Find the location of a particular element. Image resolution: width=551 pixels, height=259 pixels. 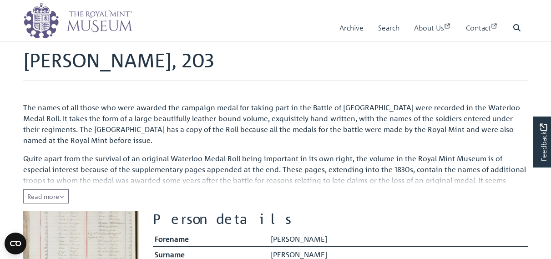

span: The names of all those who were awarded the campaign medal for taking part in the Battle of [GEOG... is located at coordinates (271, 124).